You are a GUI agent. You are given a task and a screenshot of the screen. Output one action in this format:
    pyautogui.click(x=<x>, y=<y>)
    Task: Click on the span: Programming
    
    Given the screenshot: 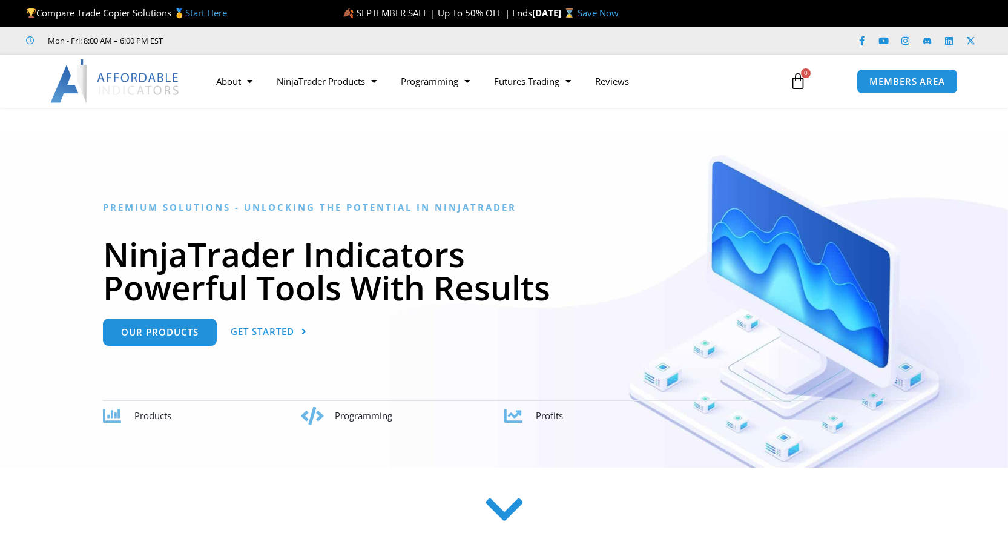 What is the action you would take?
    pyautogui.click(x=363, y=415)
    